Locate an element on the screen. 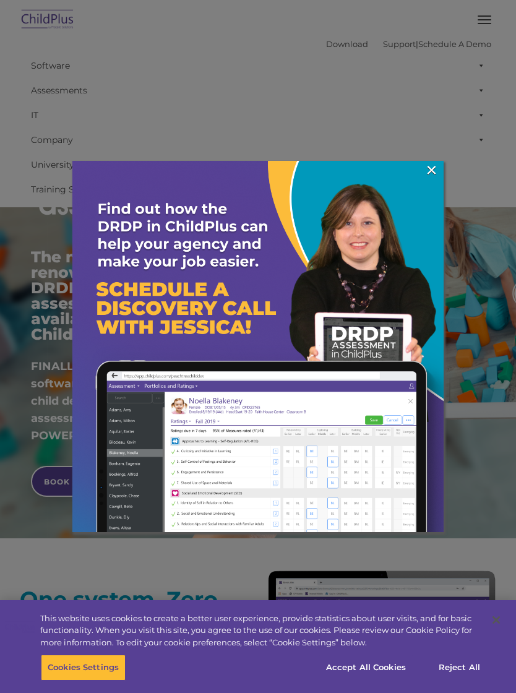 This screenshot has width=516, height=693. button: Reject All is located at coordinates (459, 667).